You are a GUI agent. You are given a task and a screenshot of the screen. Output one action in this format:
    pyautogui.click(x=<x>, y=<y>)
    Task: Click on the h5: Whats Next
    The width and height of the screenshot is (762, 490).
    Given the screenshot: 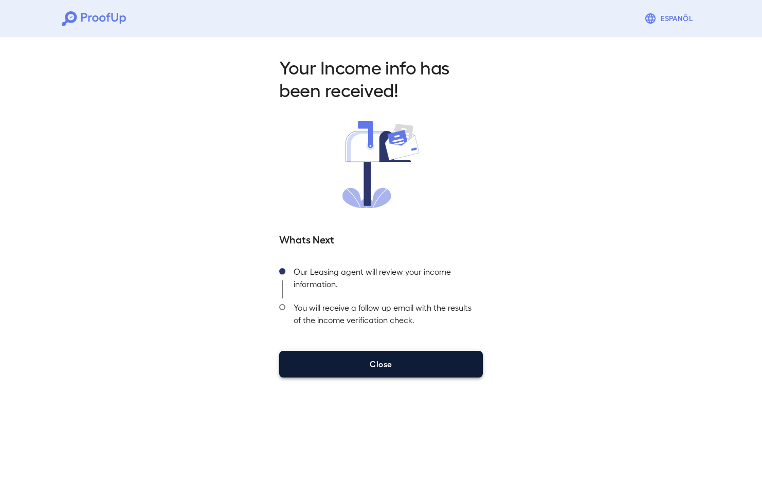 What is the action you would take?
    pyautogui.click(x=381, y=239)
    